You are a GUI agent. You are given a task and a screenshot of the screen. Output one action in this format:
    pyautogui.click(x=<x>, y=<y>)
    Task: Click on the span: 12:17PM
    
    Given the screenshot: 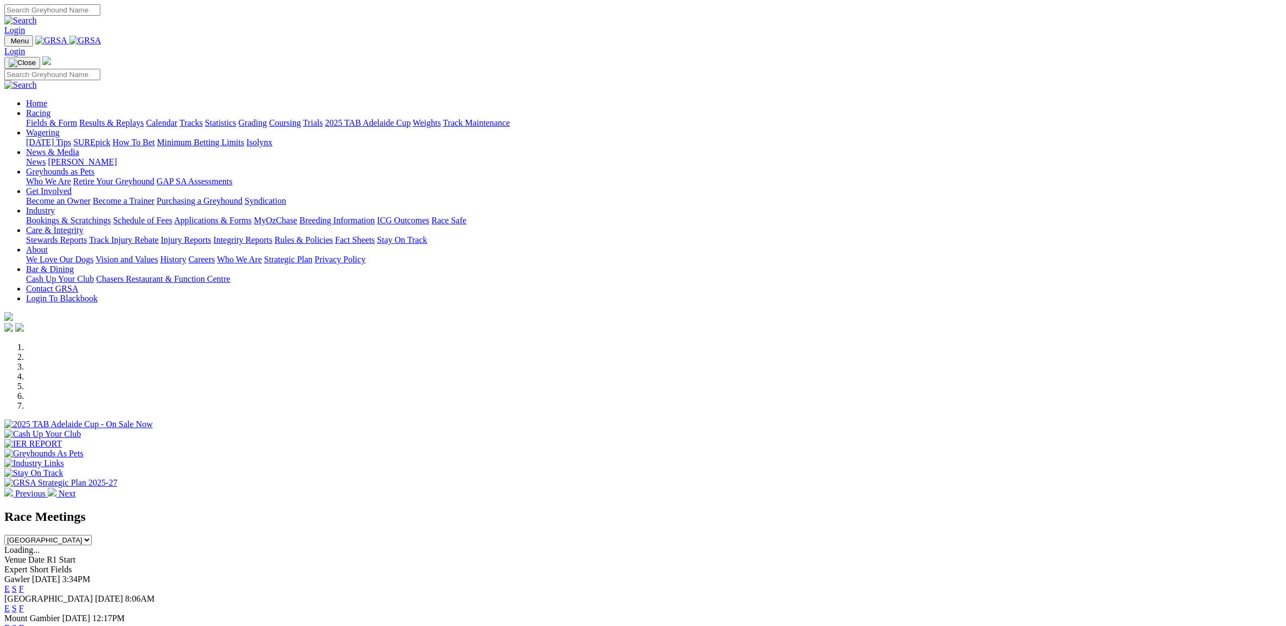 What is the action you would take?
    pyautogui.click(x=108, y=618)
    